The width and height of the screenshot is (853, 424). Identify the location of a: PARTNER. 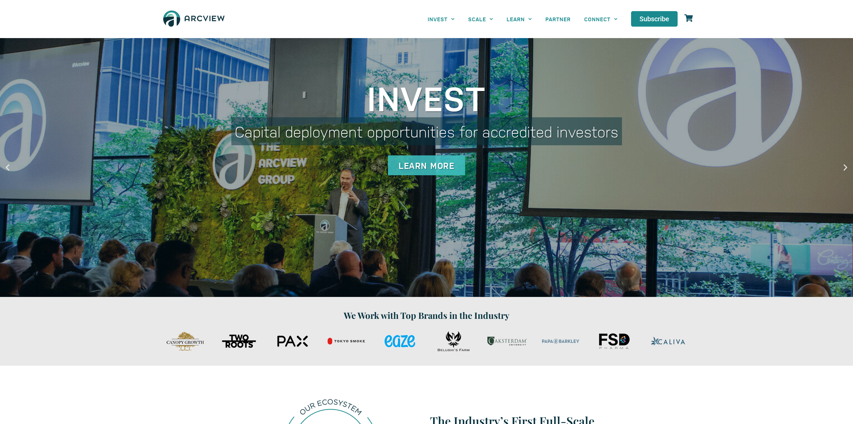
(558, 19).